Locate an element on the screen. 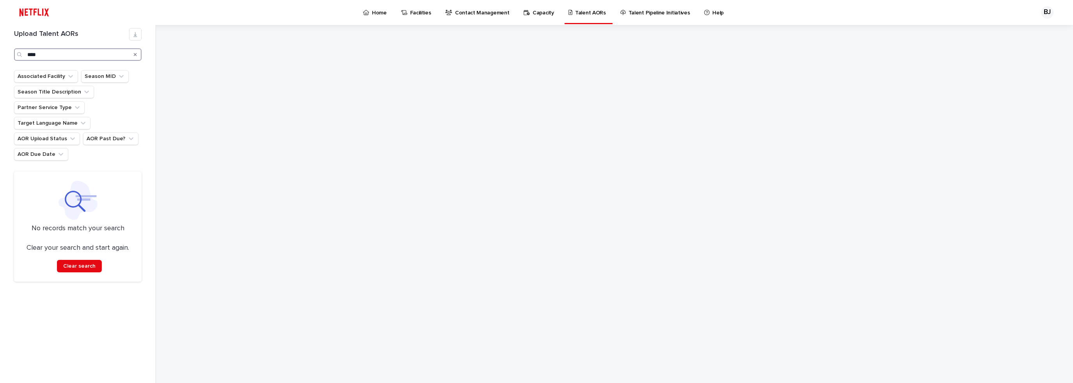 The width and height of the screenshot is (1073, 383). div: Search is located at coordinates (78, 55).